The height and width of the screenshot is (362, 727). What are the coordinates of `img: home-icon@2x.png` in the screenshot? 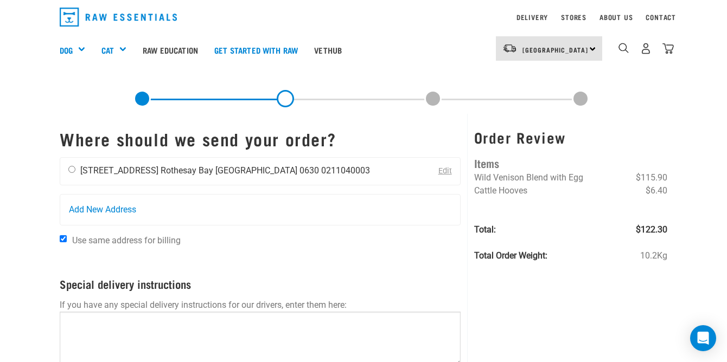 It's located at (668, 48).